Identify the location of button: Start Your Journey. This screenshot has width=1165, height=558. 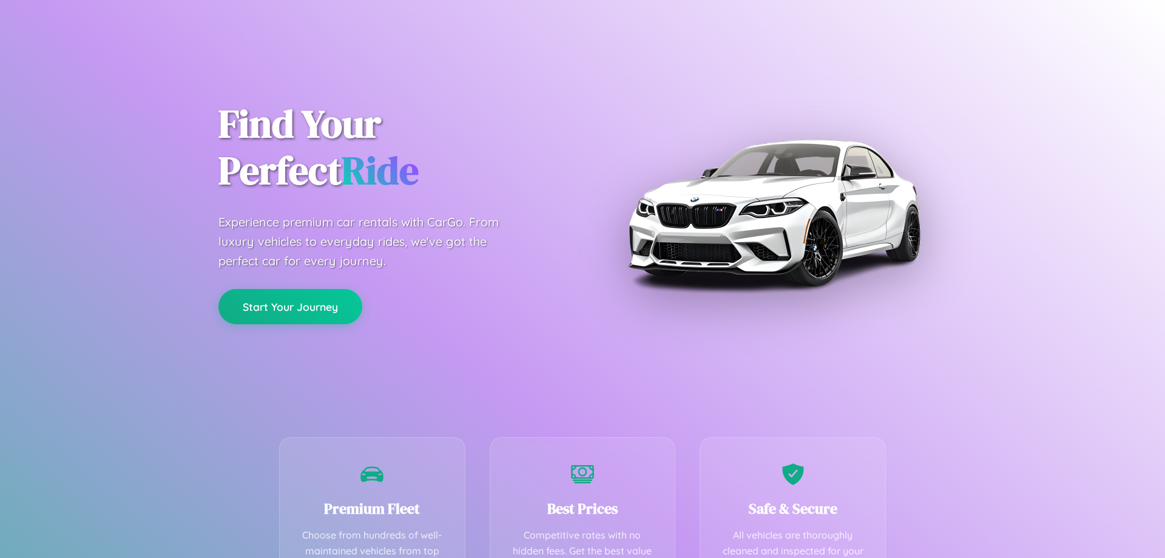
(290, 306).